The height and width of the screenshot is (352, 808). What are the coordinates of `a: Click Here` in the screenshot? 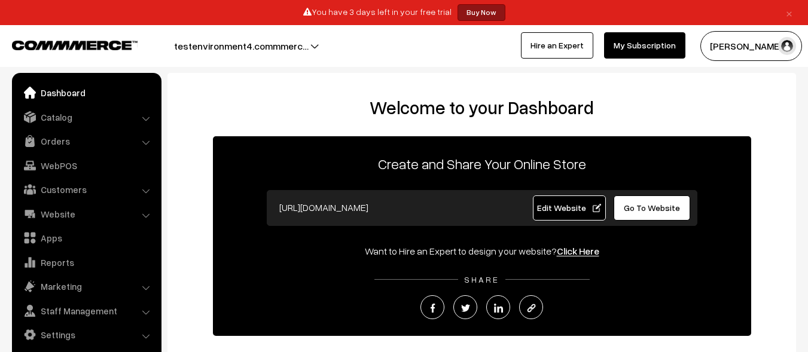 It's located at (578, 251).